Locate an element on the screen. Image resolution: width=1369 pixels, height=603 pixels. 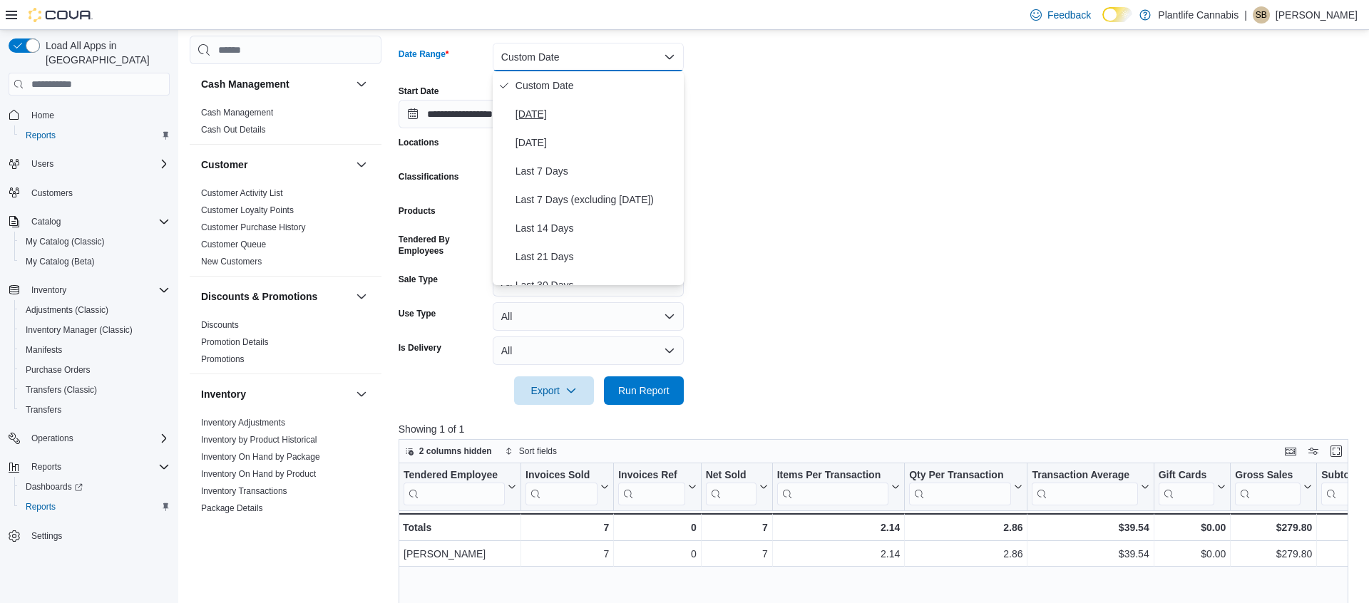
input: Press the down key to open a popover containing a calendar. is located at coordinates (467, 114).